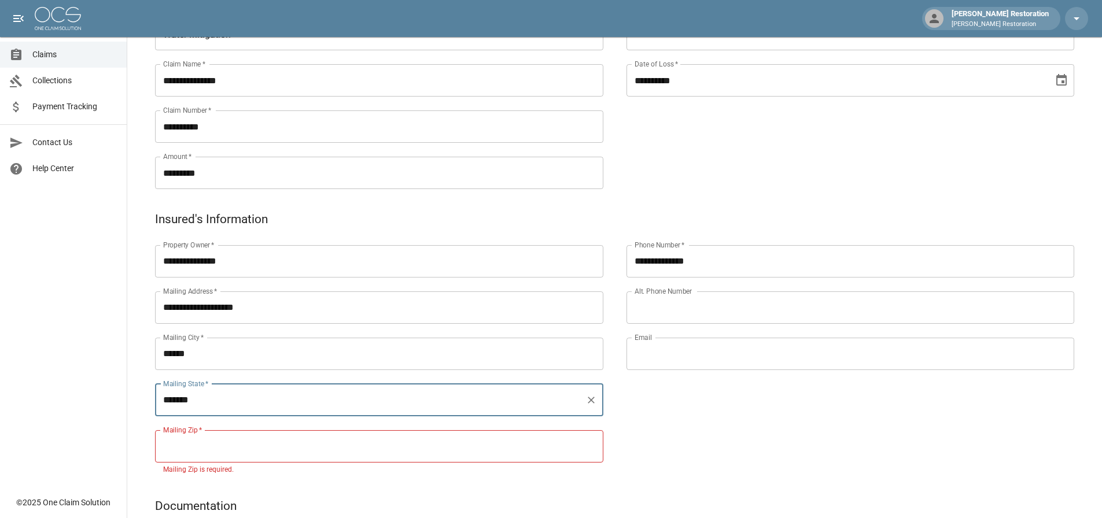 This screenshot has height=518, width=1102. Describe the element at coordinates (379, 470) in the screenshot. I see `p: Mailing Zip is required.` at that location.